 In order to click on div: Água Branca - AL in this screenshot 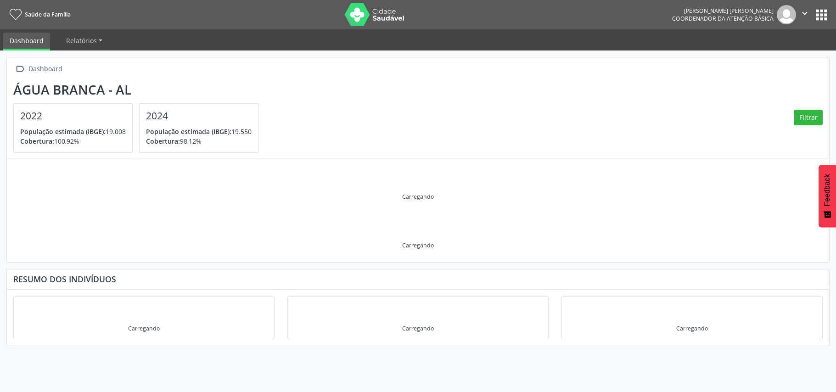, I will do `click(139, 90)`.